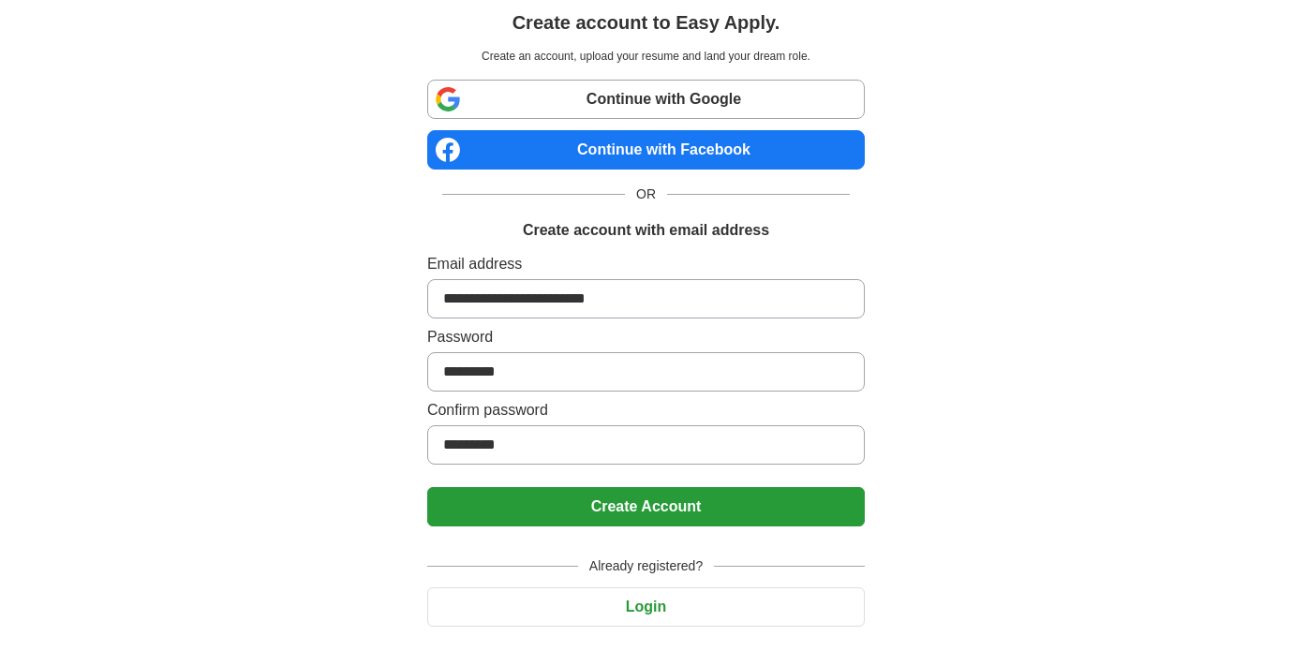 The height and width of the screenshot is (651, 1292). I want to click on label: Password, so click(645, 337).